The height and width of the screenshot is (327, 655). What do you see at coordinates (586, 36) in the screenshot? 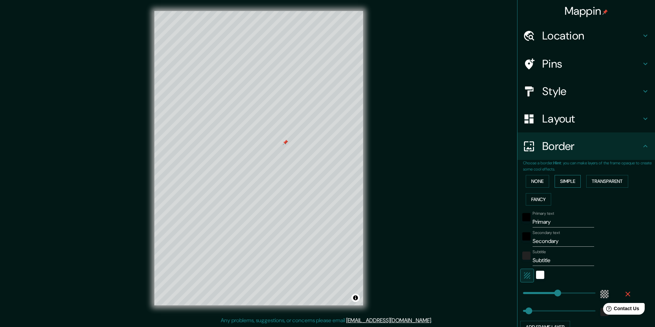
I see `div: Location` at bounding box center [586, 36].